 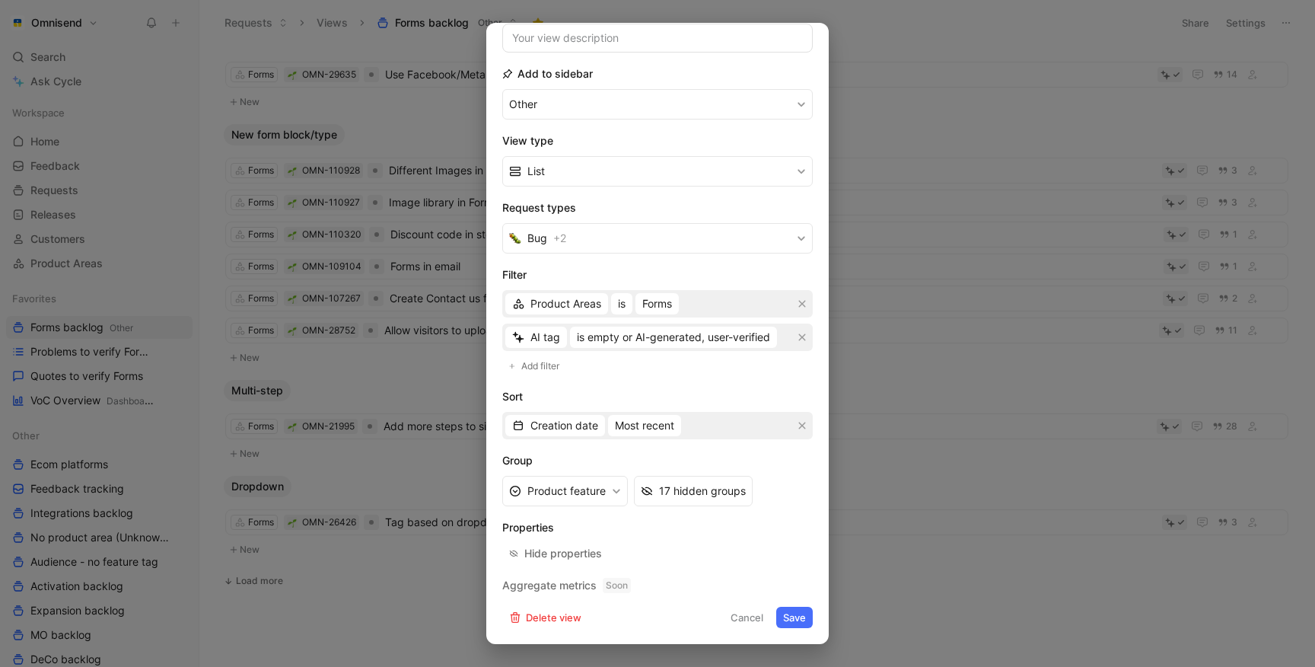 What do you see at coordinates (545, 337) in the screenshot?
I see `span: AI tag` at bounding box center [545, 337].